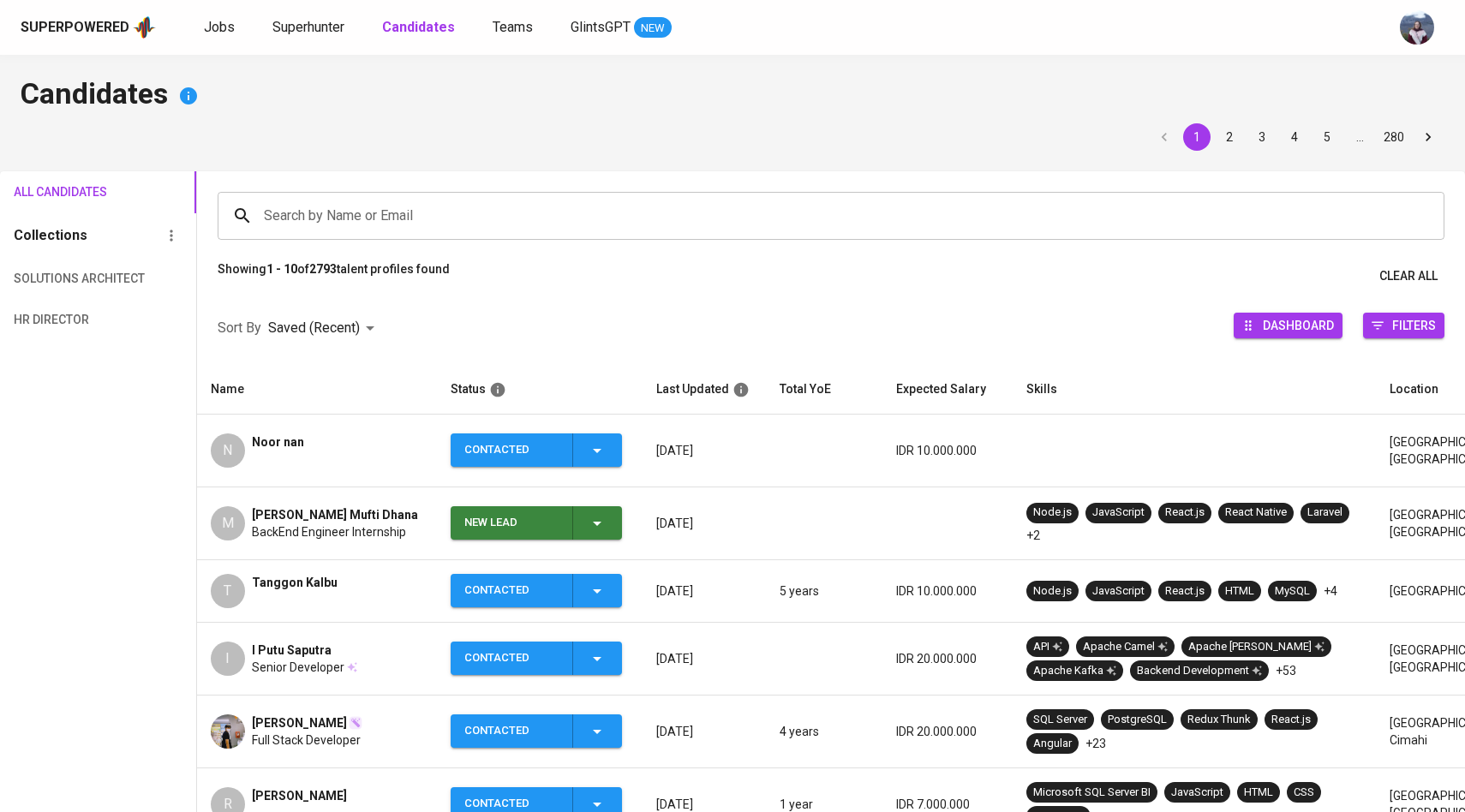 This screenshot has height=812, width=1465. What do you see at coordinates (219, 27) in the screenshot?
I see `span: Jobs` at bounding box center [219, 27].